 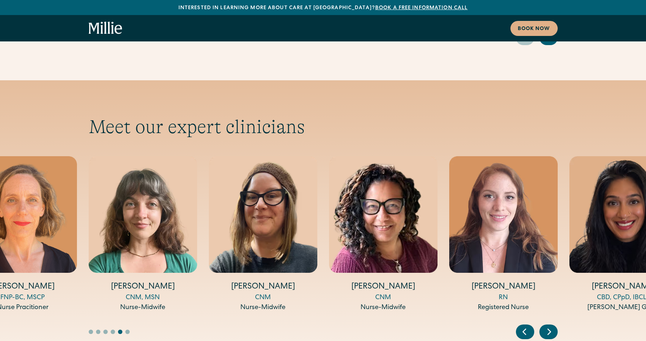 I want to click on button: Go to slide 4, so click(x=113, y=331).